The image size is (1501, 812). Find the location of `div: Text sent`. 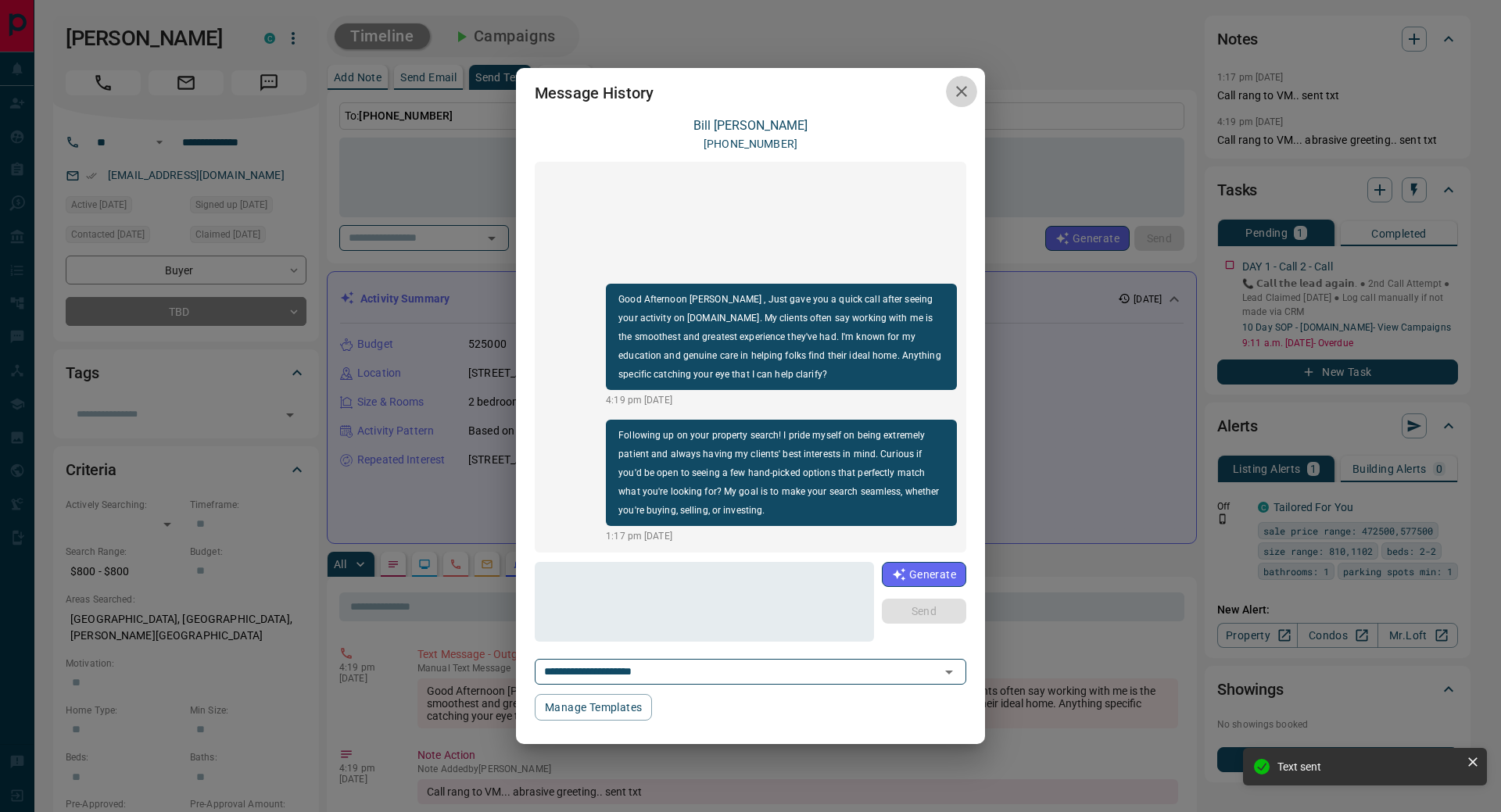

div: Text sent is located at coordinates (1369, 767).